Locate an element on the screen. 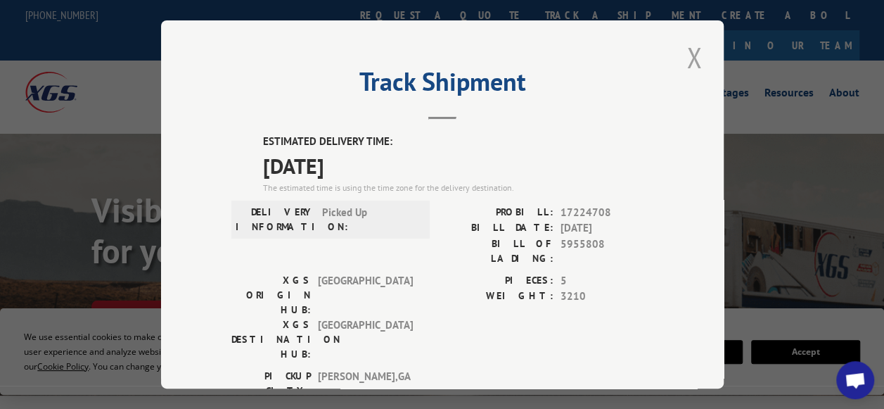 The image size is (884, 409). span: 17224708 is located at coordinates (607, 212).